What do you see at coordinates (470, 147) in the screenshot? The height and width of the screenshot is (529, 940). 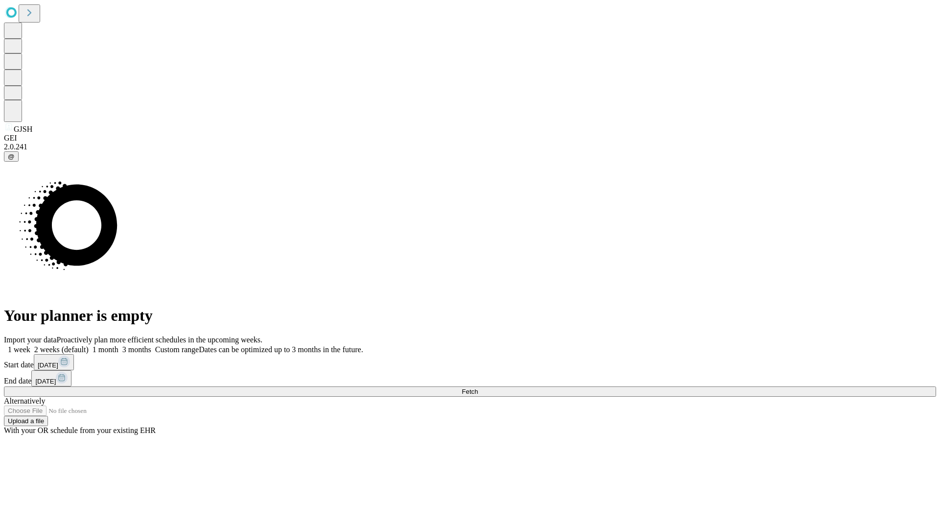 I see `div: 2.0.241` at bounding box center [470, 147].